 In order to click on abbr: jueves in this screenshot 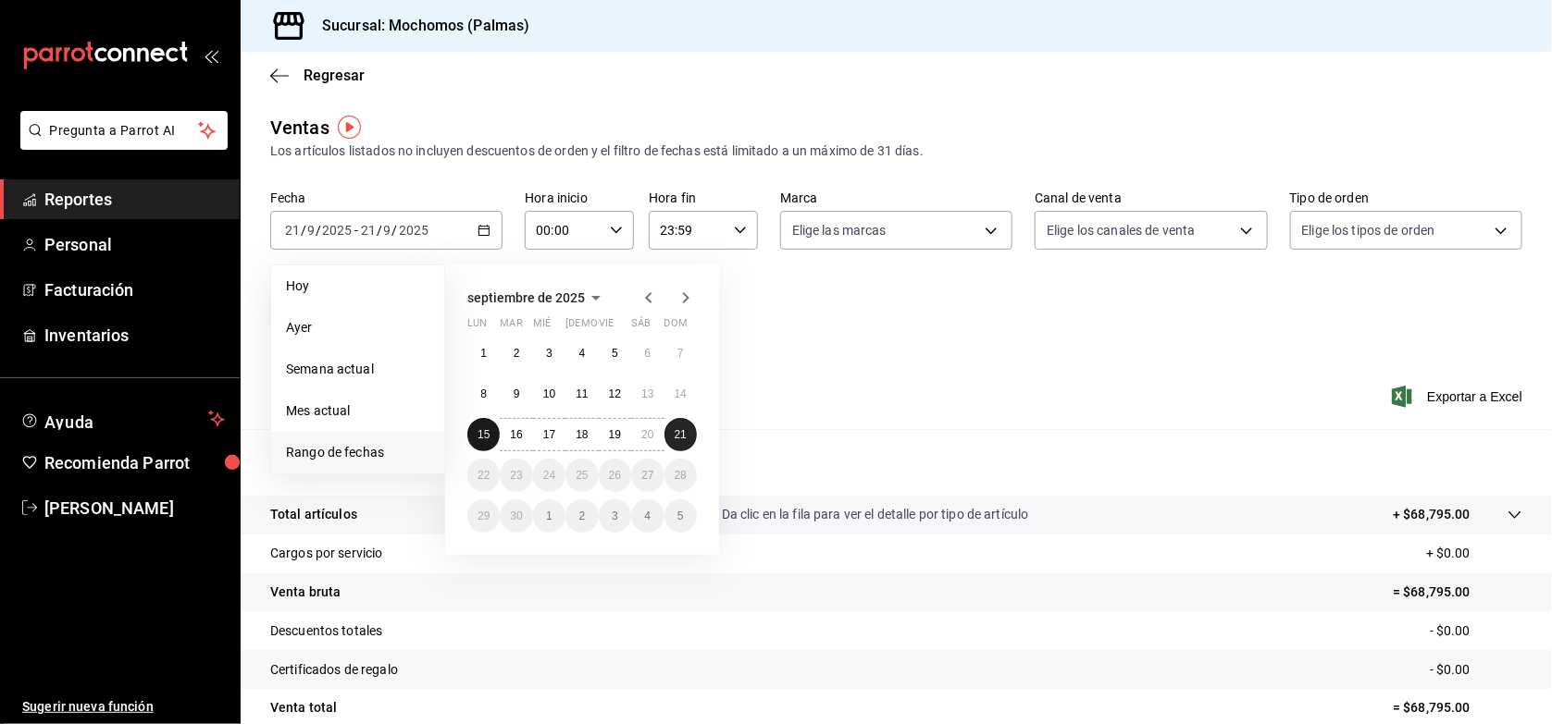, I will do `click(620, 327)`.